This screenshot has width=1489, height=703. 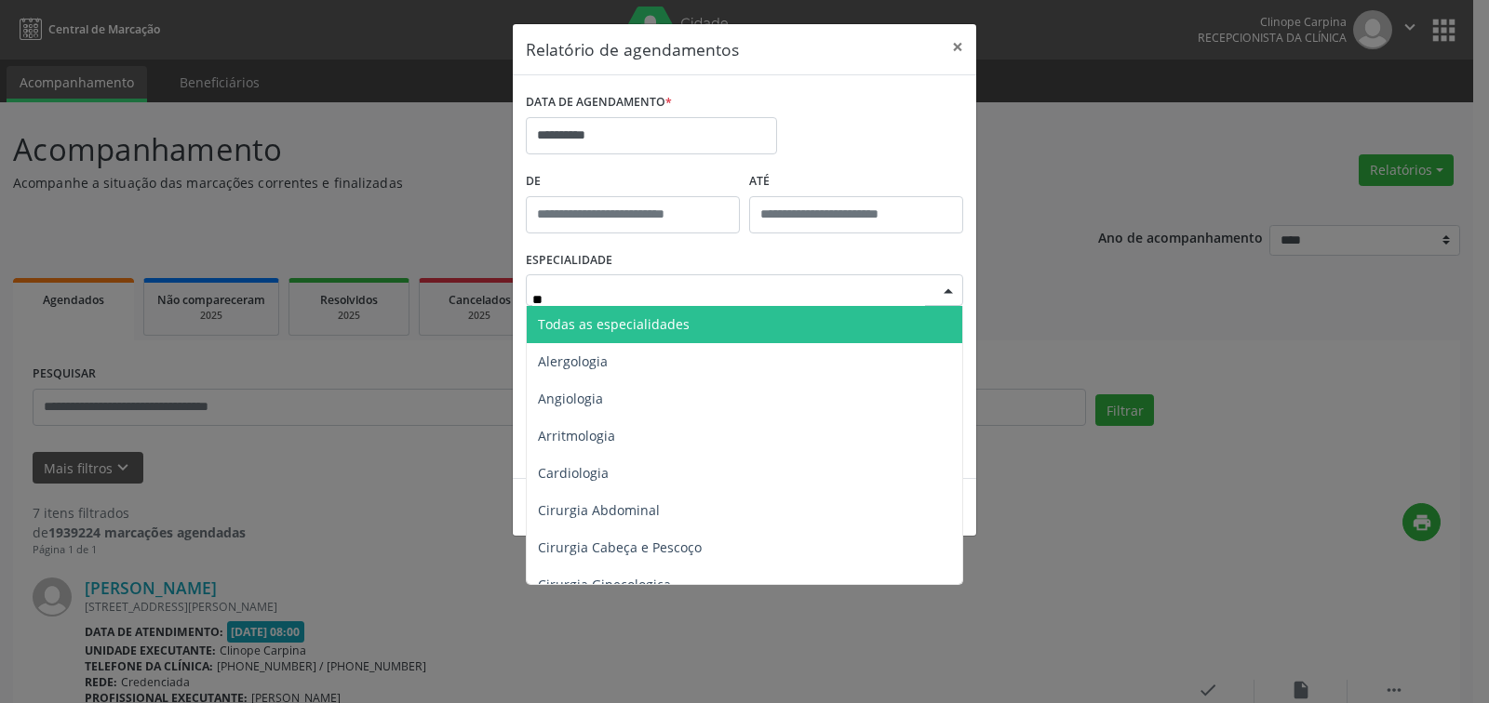 I want to click on span: Cardiologia, so click(x=573, y=473).